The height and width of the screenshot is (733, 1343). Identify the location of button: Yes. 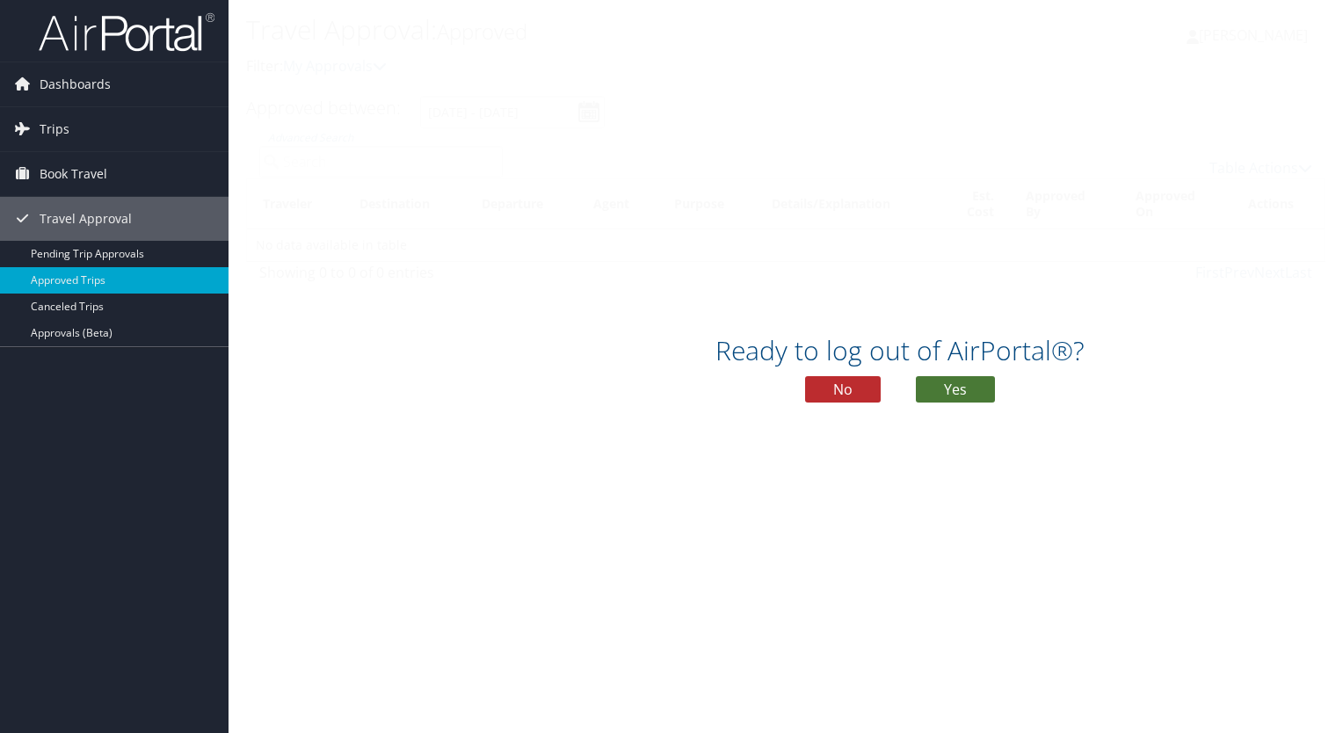
(956, 389).